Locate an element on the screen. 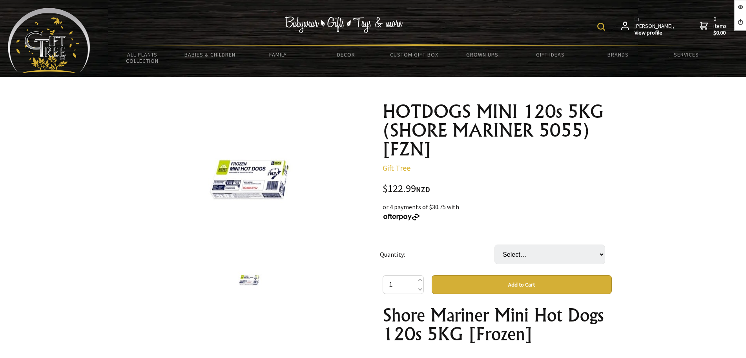 The height and width of the screenshot is (358, 746). img: Babywear - Gifts - Toys & more is located at coordinates (344, 25).